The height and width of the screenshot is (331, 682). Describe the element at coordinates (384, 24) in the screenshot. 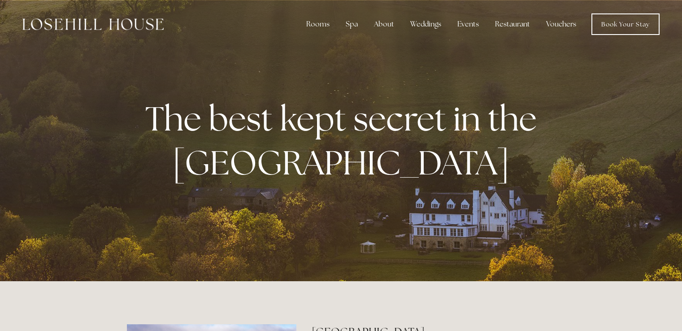

I see `div: About` at that location.